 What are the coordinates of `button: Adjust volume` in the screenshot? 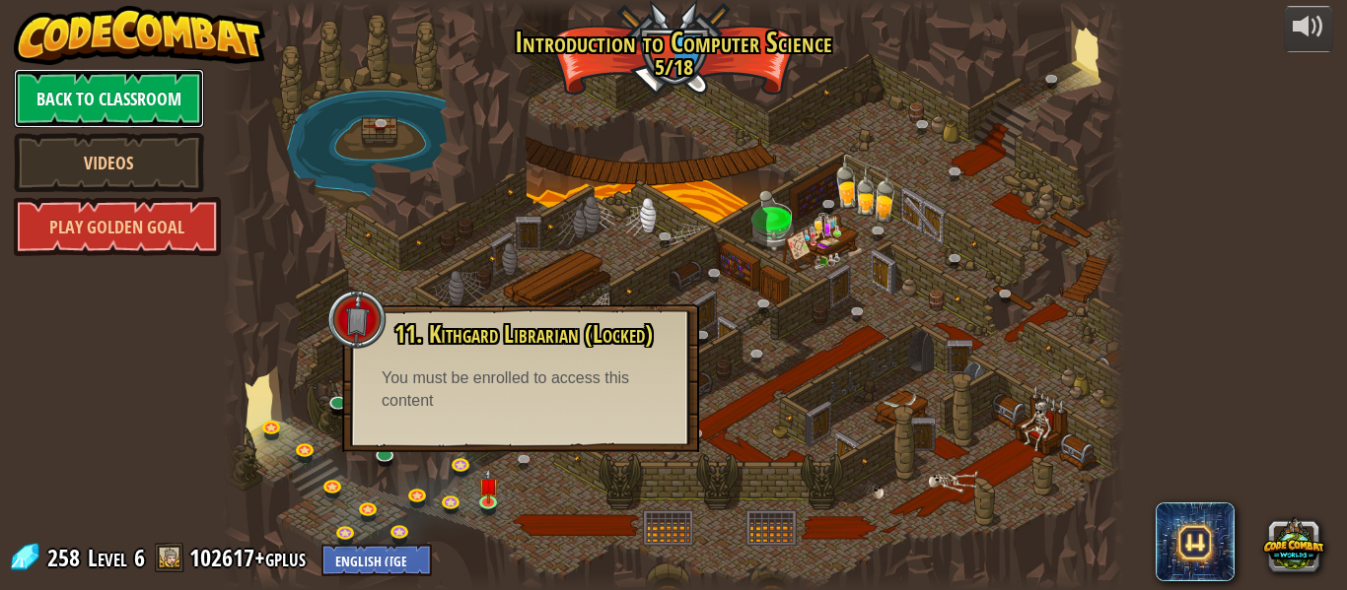 It's located at (1308, 29).